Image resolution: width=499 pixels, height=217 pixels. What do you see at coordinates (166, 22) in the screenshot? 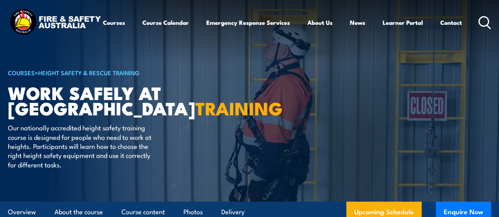
I see `a: Course Calendar` at bounding box center [166, 22].